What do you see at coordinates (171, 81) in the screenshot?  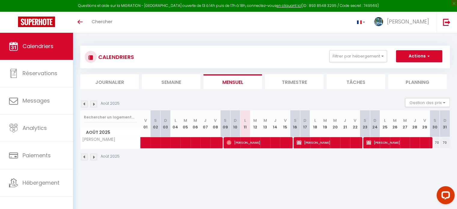 I see `li: Semaine` at bounding box center [171, 81].